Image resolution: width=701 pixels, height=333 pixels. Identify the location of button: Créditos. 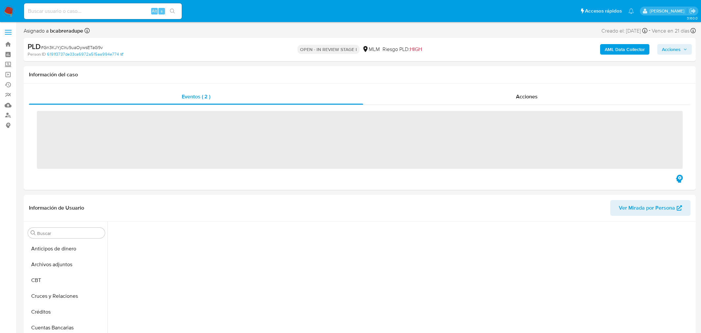
(66, 312).